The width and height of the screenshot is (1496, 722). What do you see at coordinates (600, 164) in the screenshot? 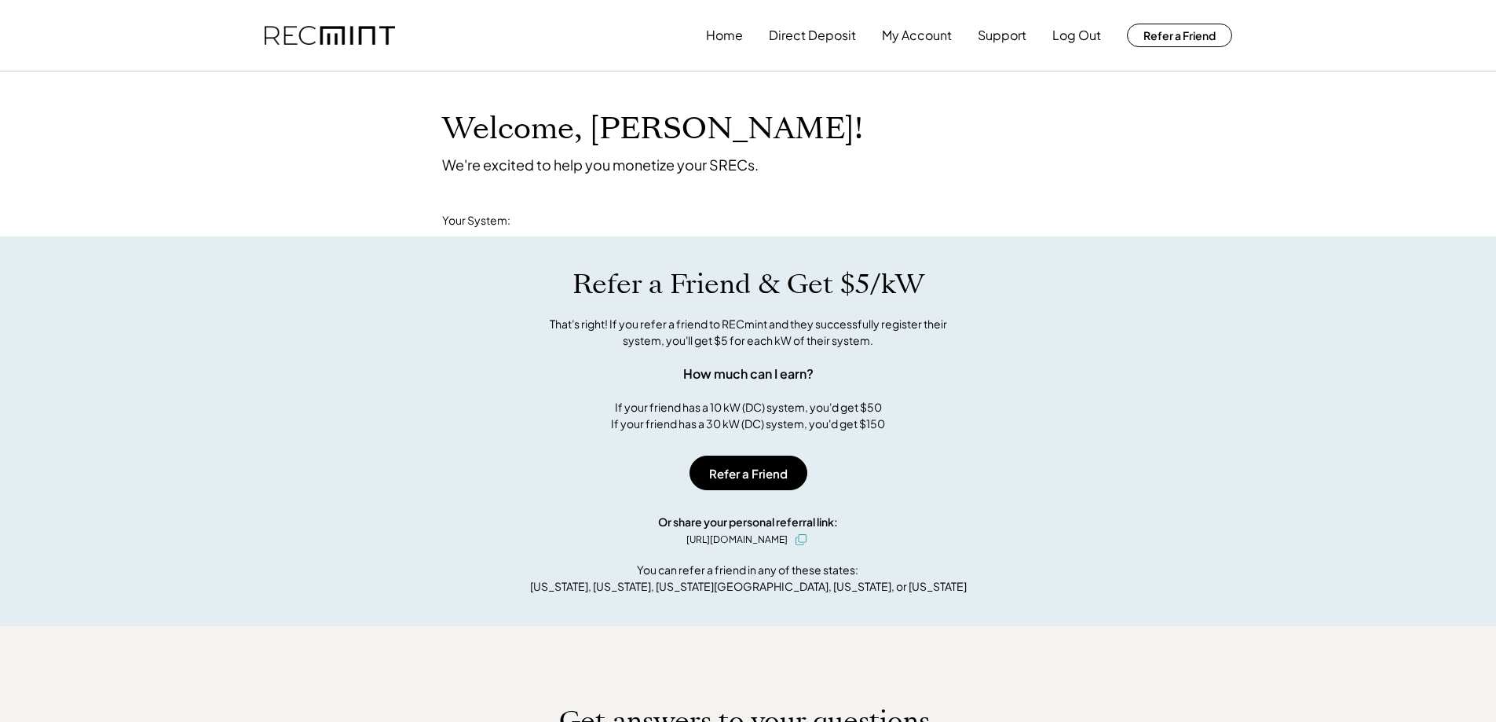
I see `div: We're excited to help you monetize your SRECs.` at bounding box center [600, 164].